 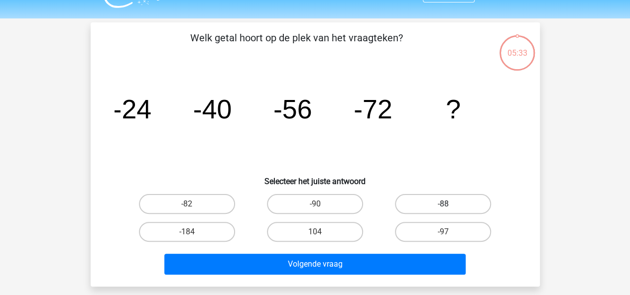 What do you see at coordinates (443, 204) in the screenshot?
I see `label: -88` at bounding box center [443, 204].